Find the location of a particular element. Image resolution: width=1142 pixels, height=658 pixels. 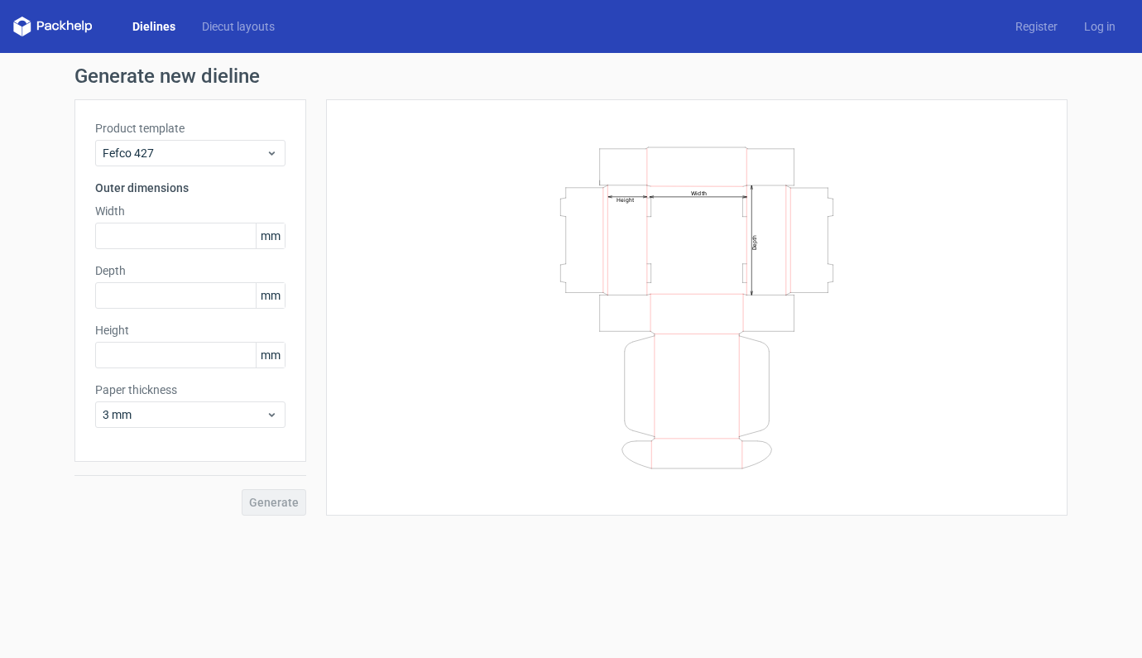

label: Paper thickness is located at coordinates (190, 390).